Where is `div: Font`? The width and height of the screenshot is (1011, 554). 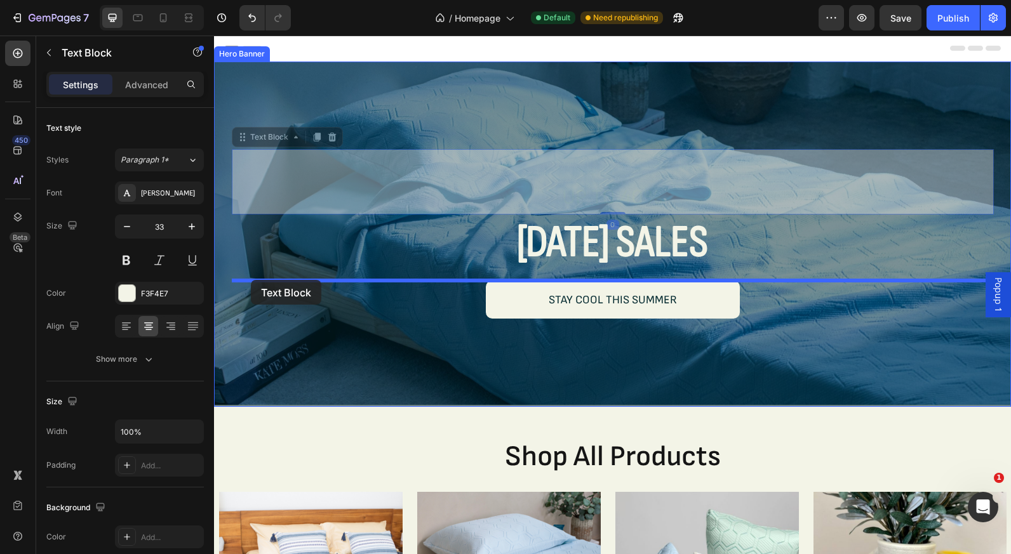
div: Font is located at coordinates (54, 193).